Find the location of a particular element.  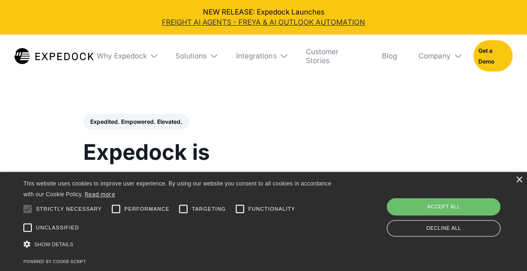

div: Chat Widget is located at coordinates (503, 249).